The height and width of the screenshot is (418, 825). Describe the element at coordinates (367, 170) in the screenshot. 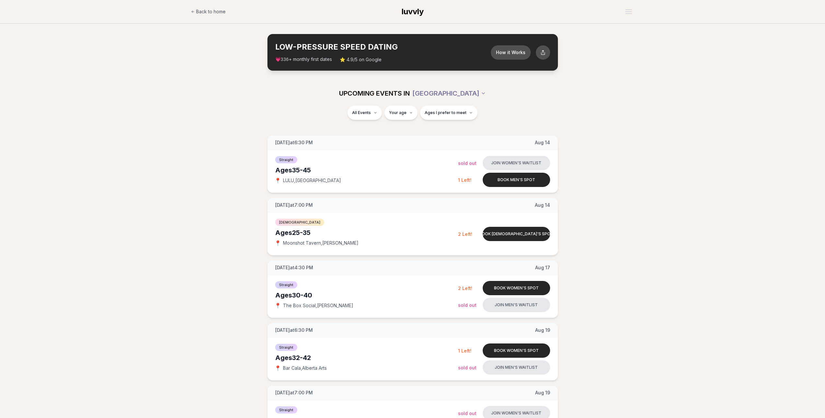

I see `div: Ages 35-45` at that location.